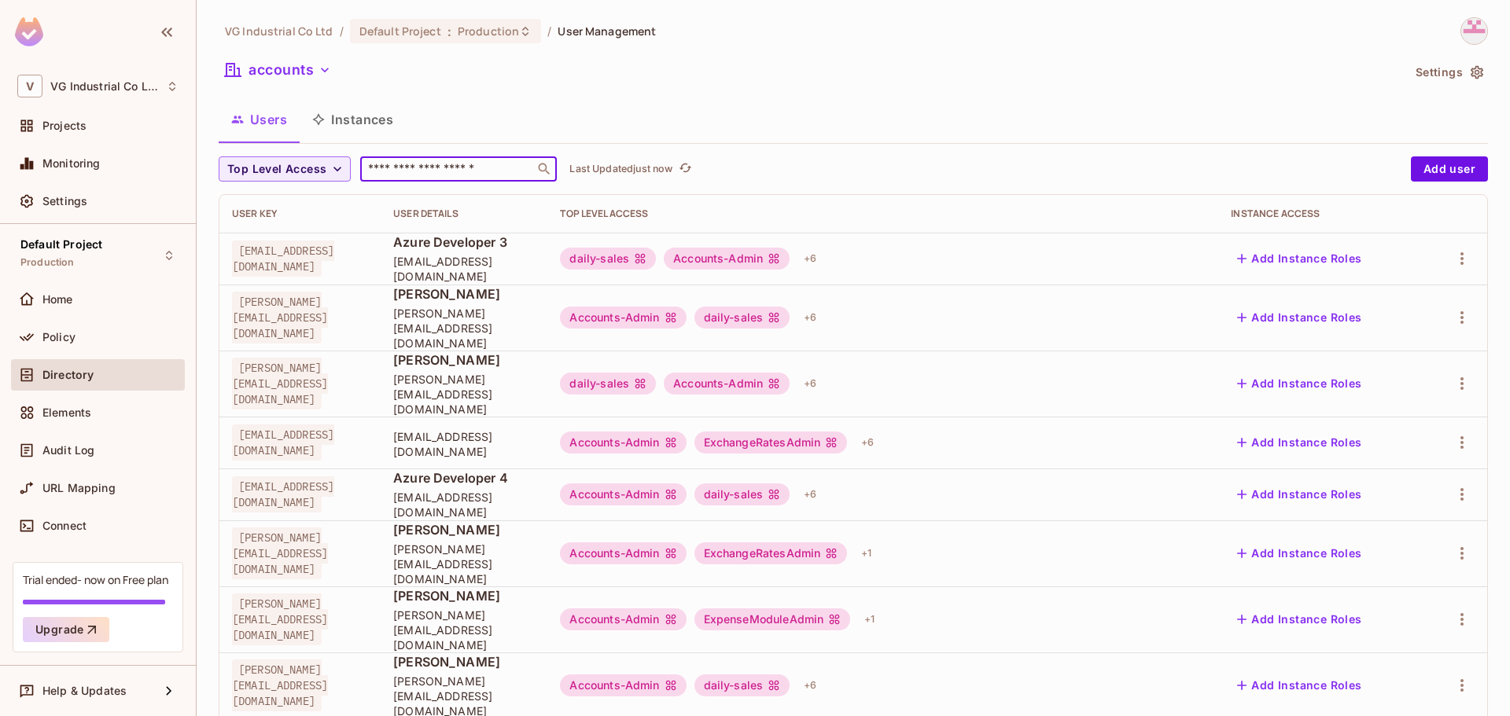 This screenshot has width=1510, height=716. I want to click on span: Monitoring, so click(72, 164).